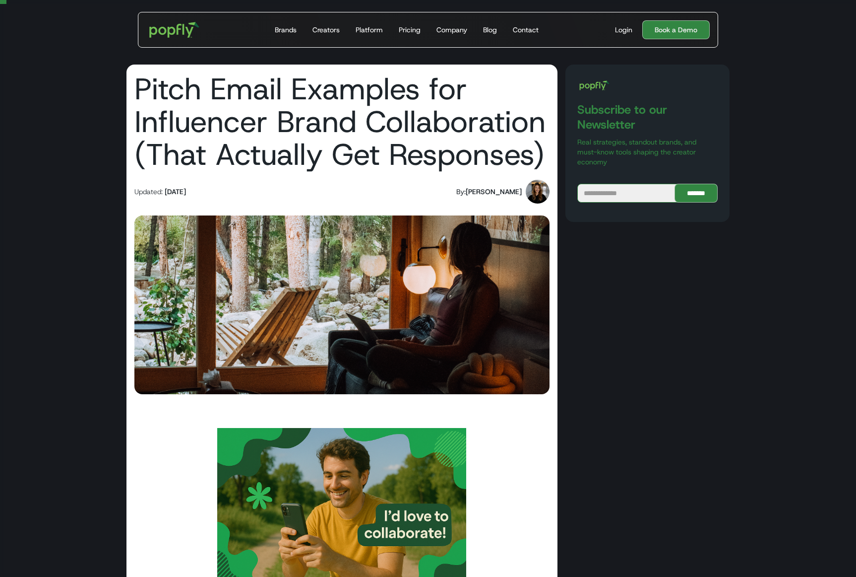 The image size is (856, 577). What do you see at coordinates (286, 30) in the screenshot?
I see `div: Brands` at bounding box center [286, 30].